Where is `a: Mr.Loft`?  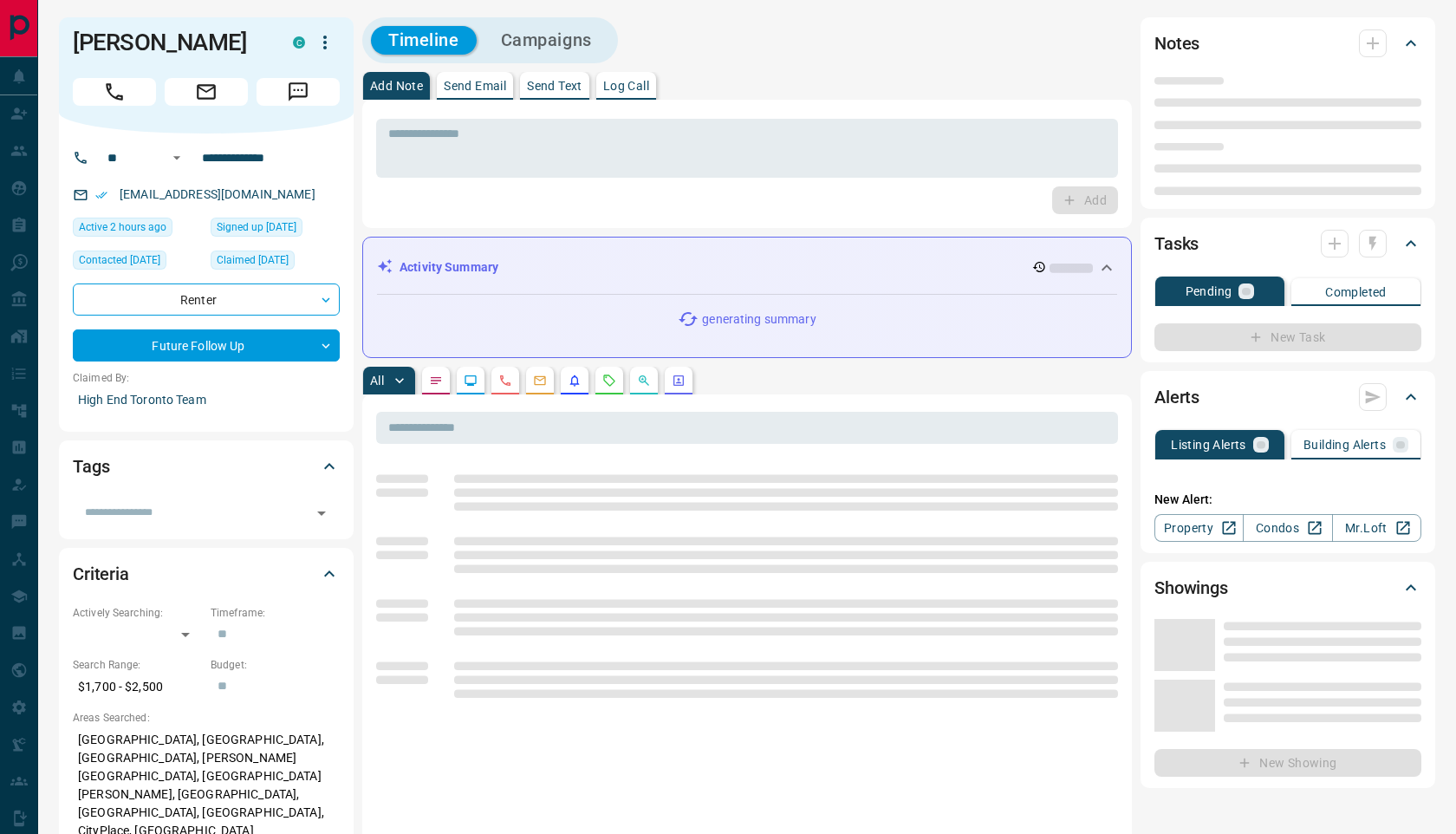 a: Mr.Loft is located at coordinates (1376, 528).